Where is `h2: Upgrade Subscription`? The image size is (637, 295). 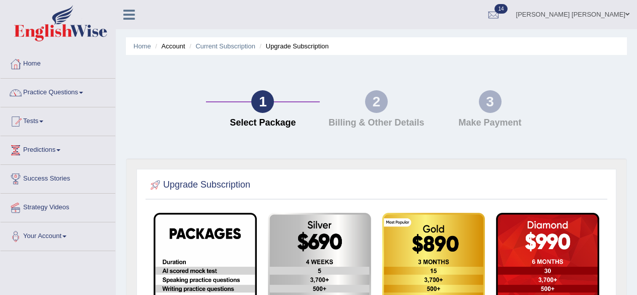 h2: Upgrade Subscription is located at coordinates (199, 185).